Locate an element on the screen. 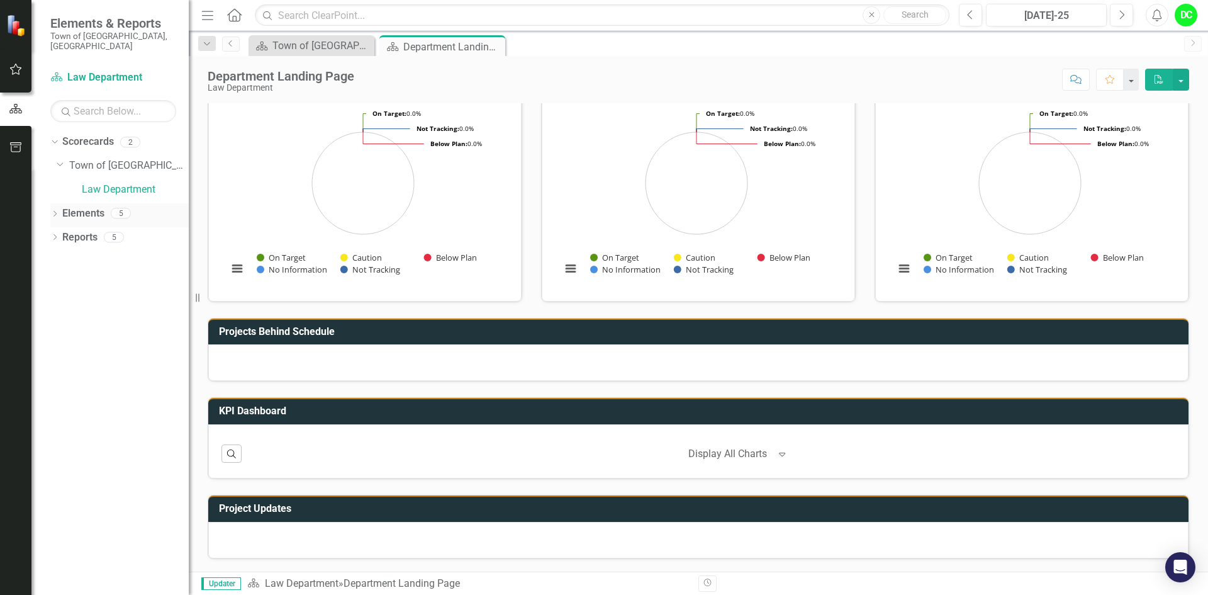 This screenshot has width=1208, height=595. a: Scorecards is located at coordinates (88, 142).